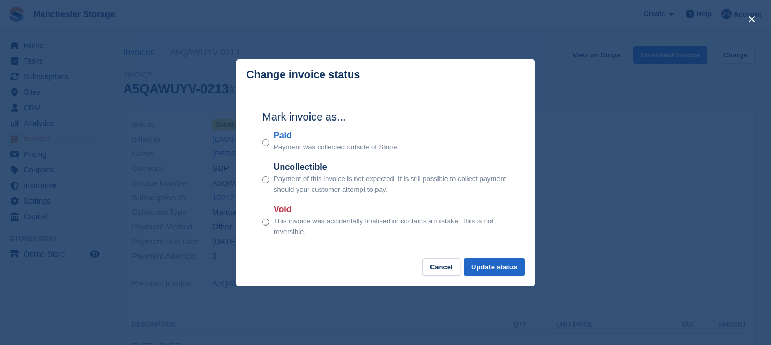 Image resolution: width=771 pixels, height=345 pixels. Describe the element at coordinates (494, 267) in the screenshot. I see `button: Update status` at that location.